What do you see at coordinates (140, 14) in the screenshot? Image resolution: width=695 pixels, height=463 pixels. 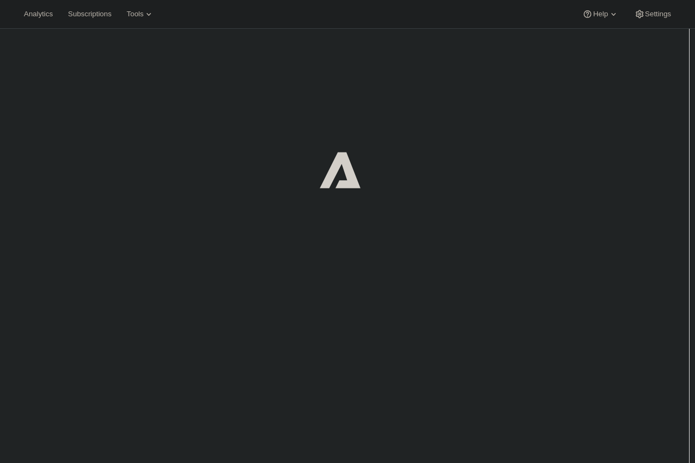 I see `button: Tools` at bounding box center [140, 14].